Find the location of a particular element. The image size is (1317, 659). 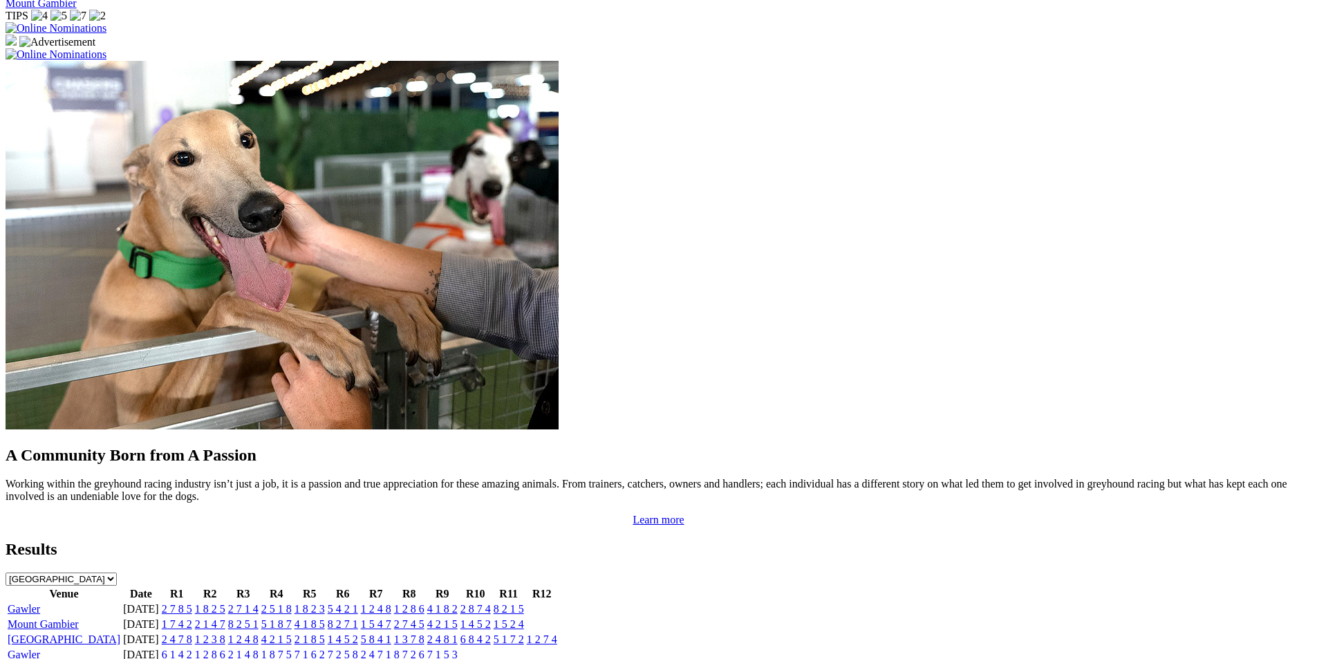

a: 1 2 8 6 is located at coordinates (409, 608).